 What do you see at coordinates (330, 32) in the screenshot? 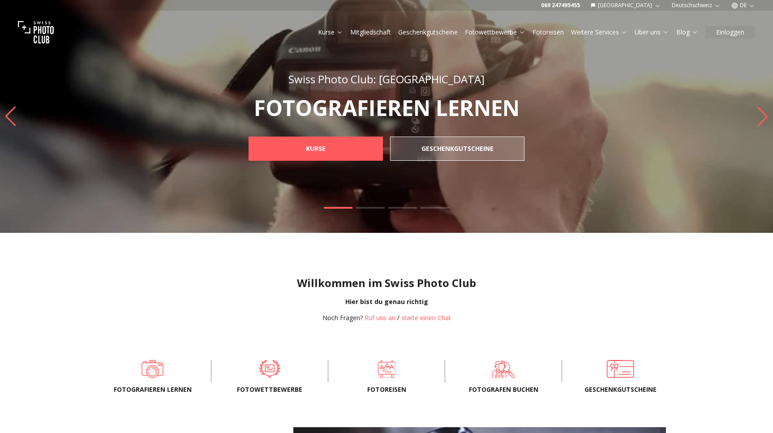
I see `button: Kurse` at bounding box center [330, 32].